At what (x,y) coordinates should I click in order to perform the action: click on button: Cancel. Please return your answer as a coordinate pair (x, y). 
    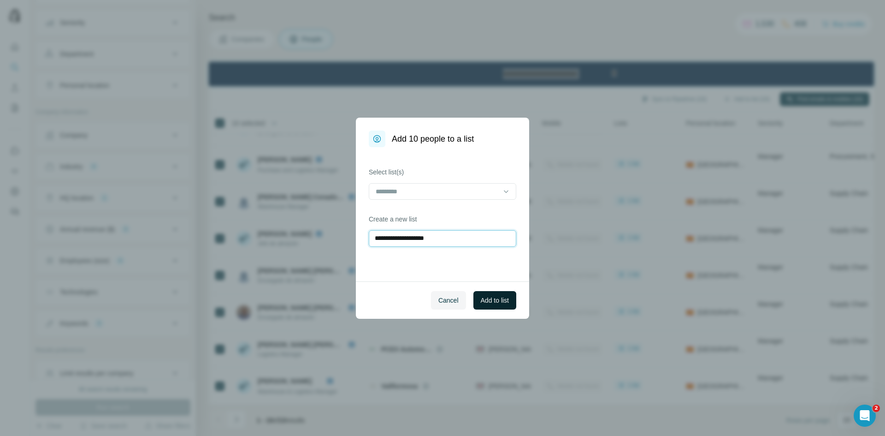
    Looking at the image, I should click on (449, 300).